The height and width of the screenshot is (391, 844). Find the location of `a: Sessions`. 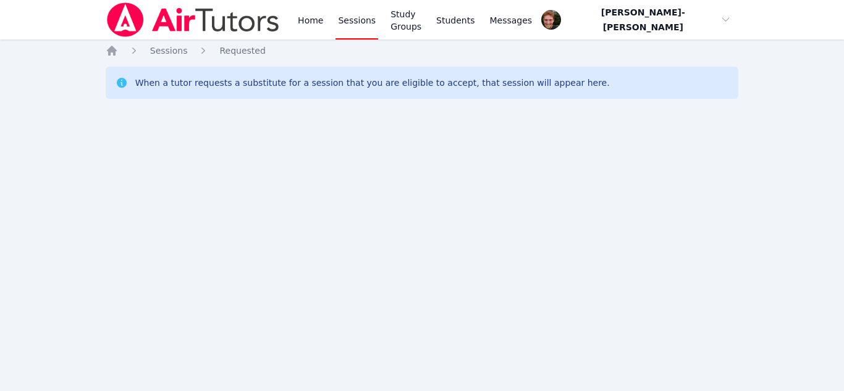

a: Sessions is located at coordinates (169, 51).